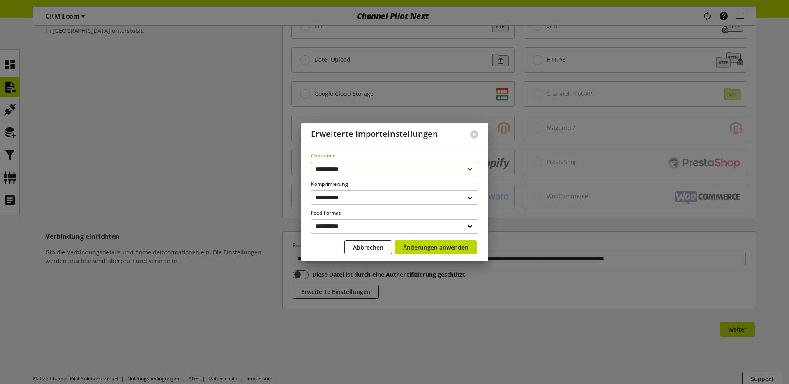  What do you see at coordinates (368, 247) in the screenshot?
I see `button: Abbrechen` at bounding box center [368, 247].